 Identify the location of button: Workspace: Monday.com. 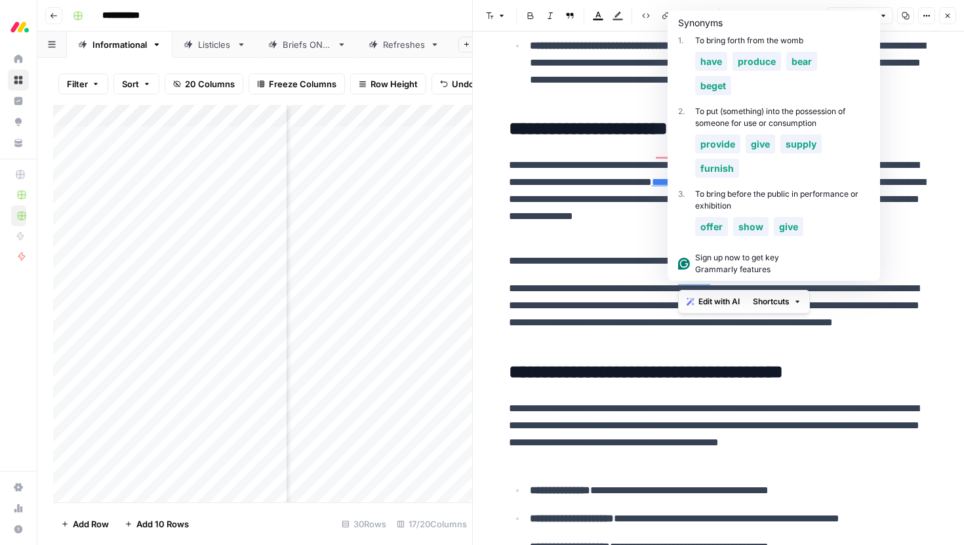
(18, 27).